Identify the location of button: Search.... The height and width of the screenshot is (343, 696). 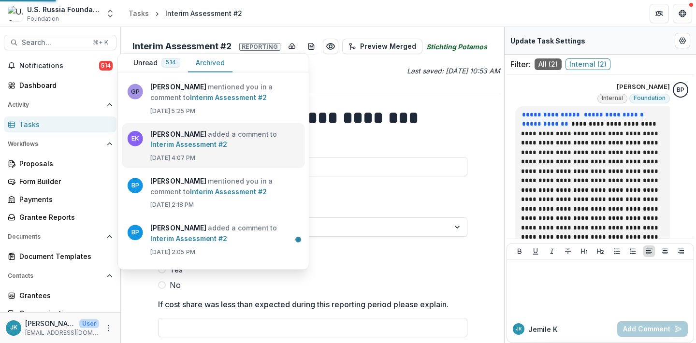
(60, 43).